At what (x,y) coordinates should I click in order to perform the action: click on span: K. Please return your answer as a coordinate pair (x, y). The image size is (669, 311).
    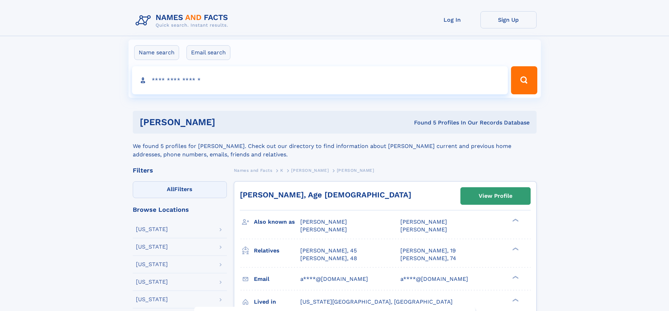
    Looking at the image, I should click on (281, 171).